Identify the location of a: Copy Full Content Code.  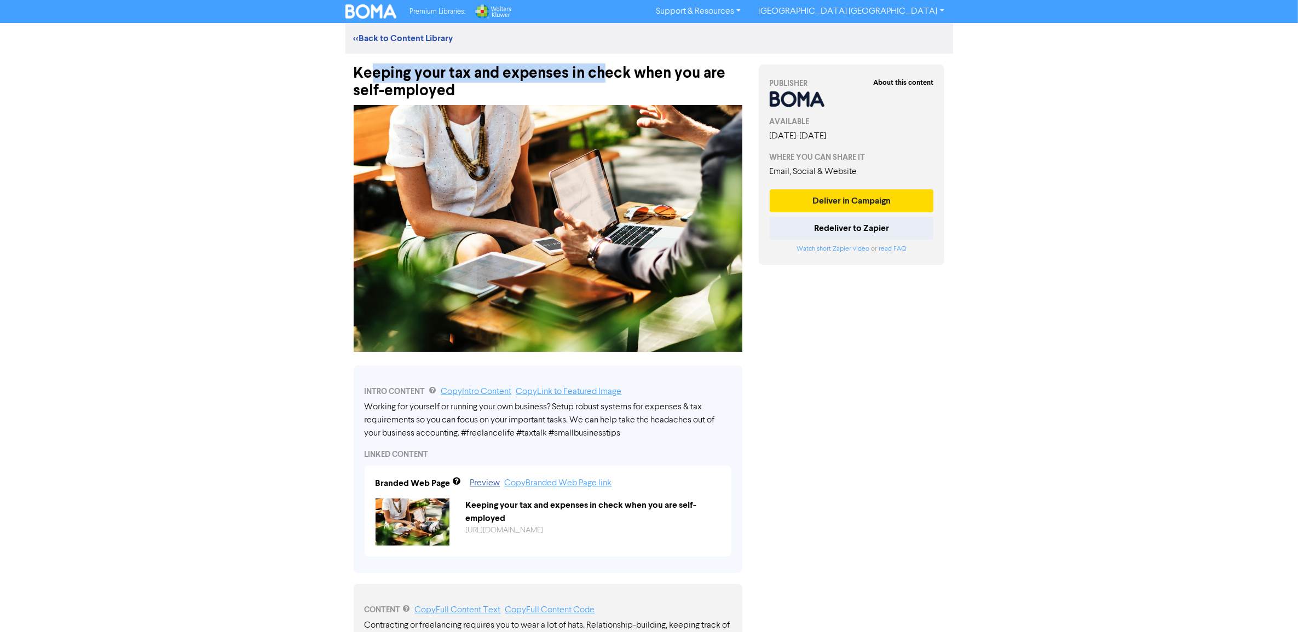
(550, 611).